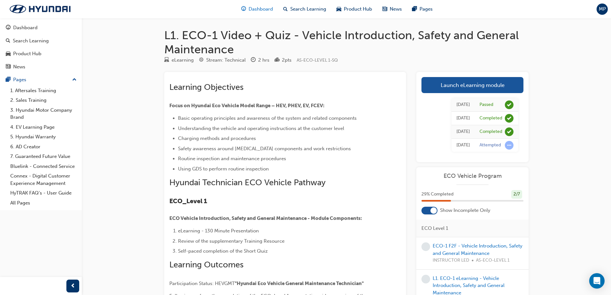 The width and height of the screenshot is (611, 295). What do you see at coordinates (231, 241) in the screenshot?
I see `span: Review of the supplementary Training Resource` at bounding box center [231, 241].